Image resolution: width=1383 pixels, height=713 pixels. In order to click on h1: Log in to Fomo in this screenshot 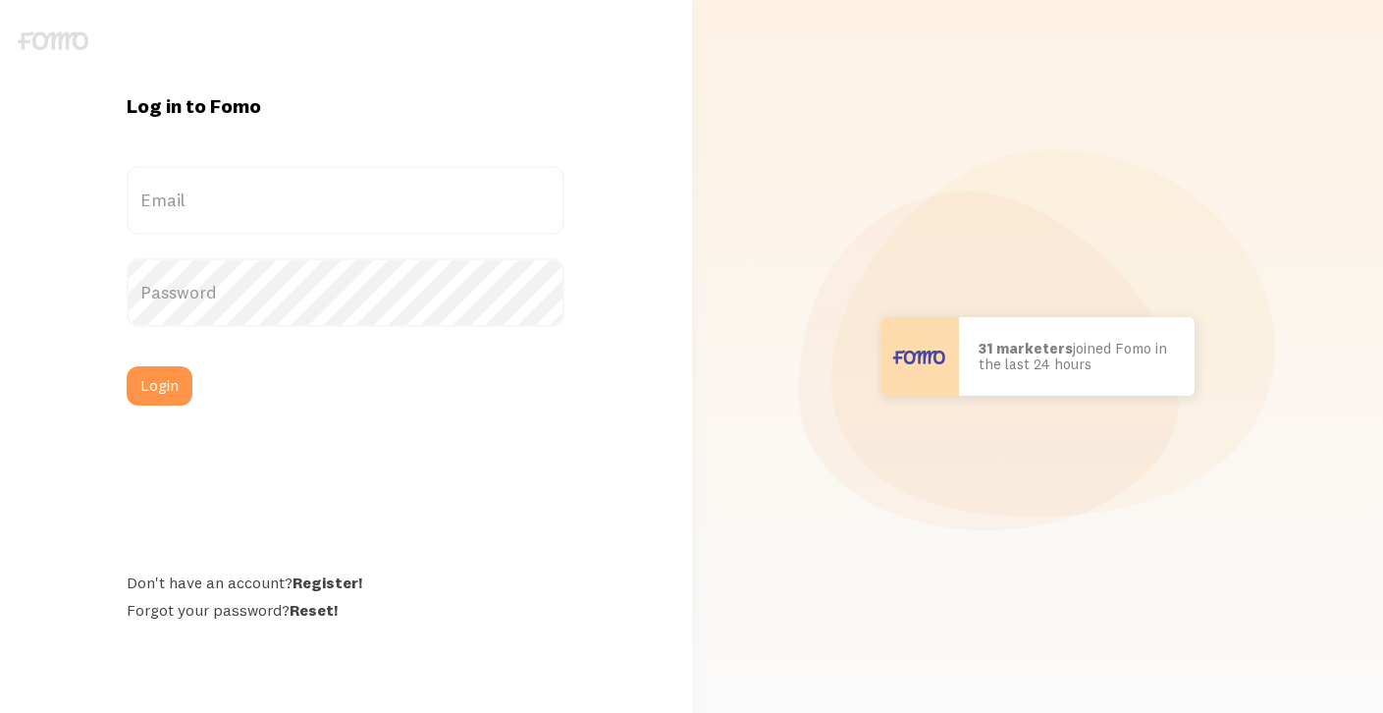, I will do `click(346, 106)`.